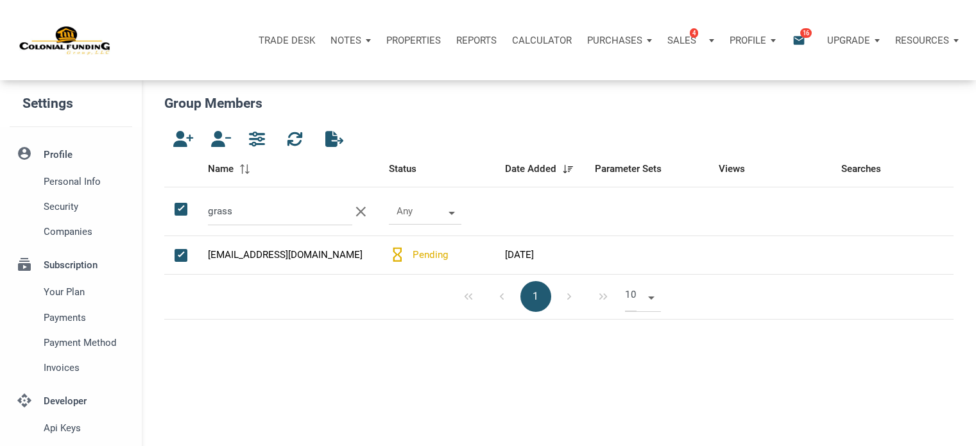 This screenshot has width=976, height=446. Describe the element at coordinates (753, 40) in the screenshot. I see `a: Profile` at that location.